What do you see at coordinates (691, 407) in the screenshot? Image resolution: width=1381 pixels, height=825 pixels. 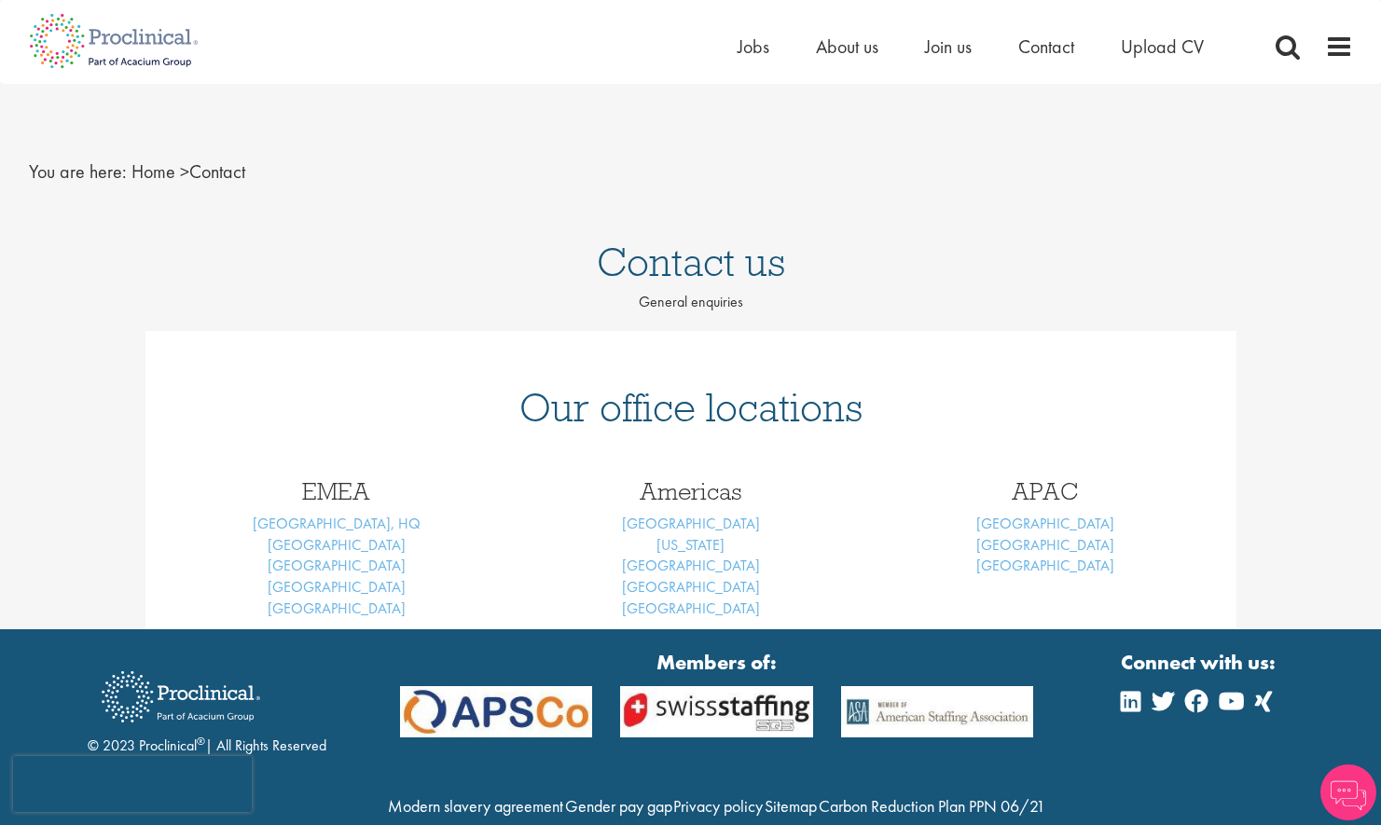 I see `h1: Our office locations` at bounding box center [691, 407].